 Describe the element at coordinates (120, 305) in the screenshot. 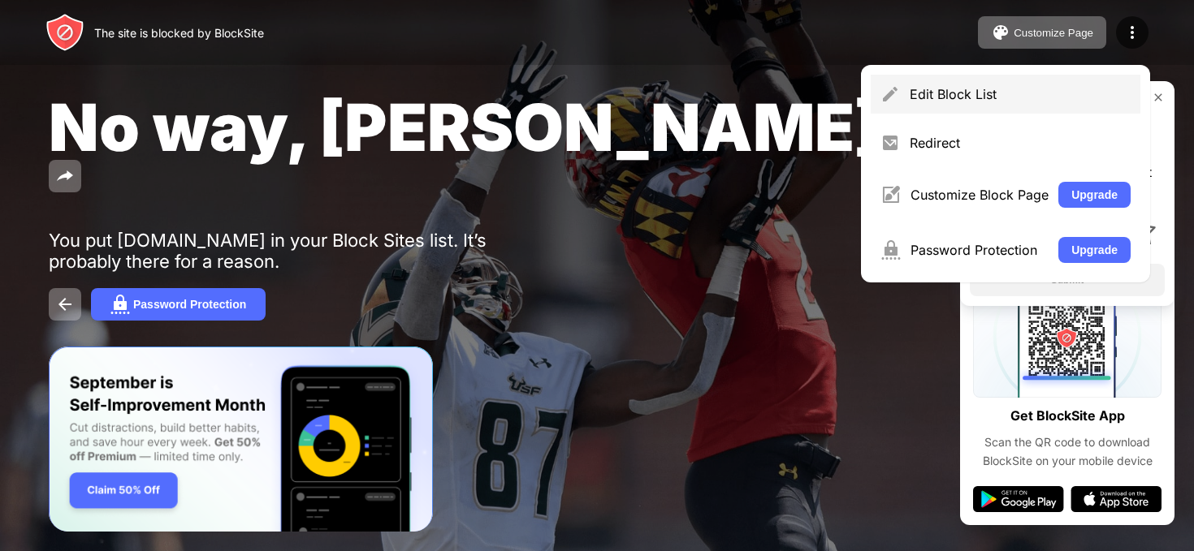

I see `img: password.svg` at that location.